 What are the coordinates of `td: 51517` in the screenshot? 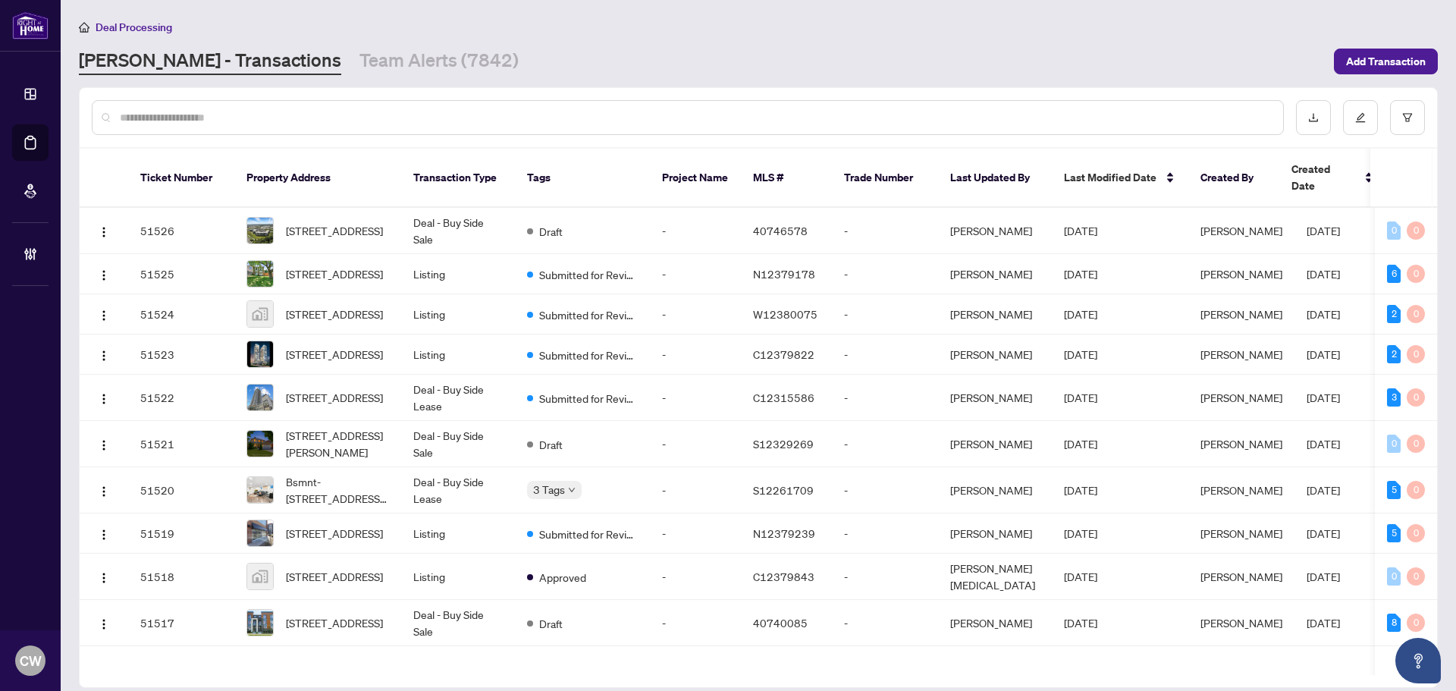 It's located at (181, 623).